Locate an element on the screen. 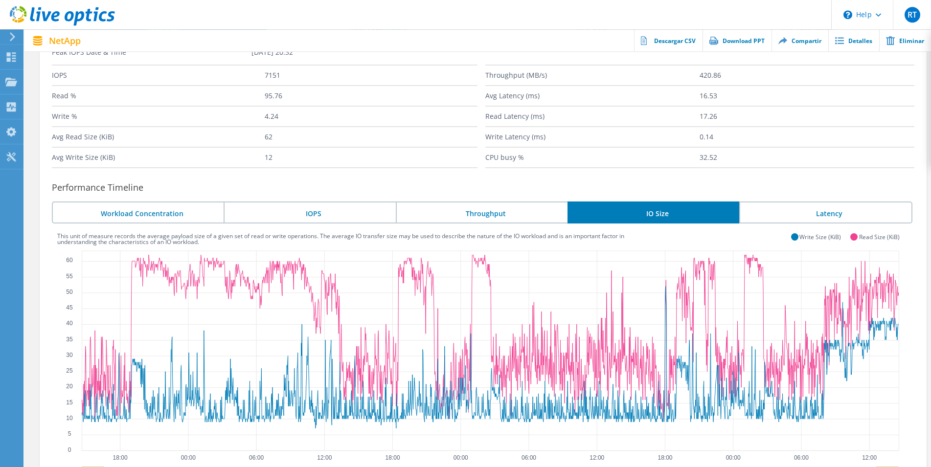  label: 95.76 is located at coordinates (371, 96).